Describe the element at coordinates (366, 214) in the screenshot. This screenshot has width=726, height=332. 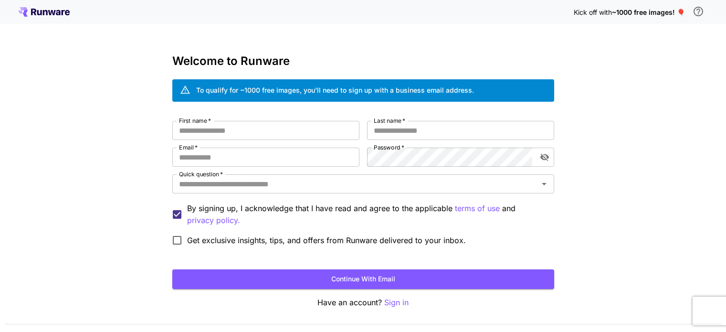
I see `p: By signing up, I acknowledge that I have read and agree to the applicable and` at that location.